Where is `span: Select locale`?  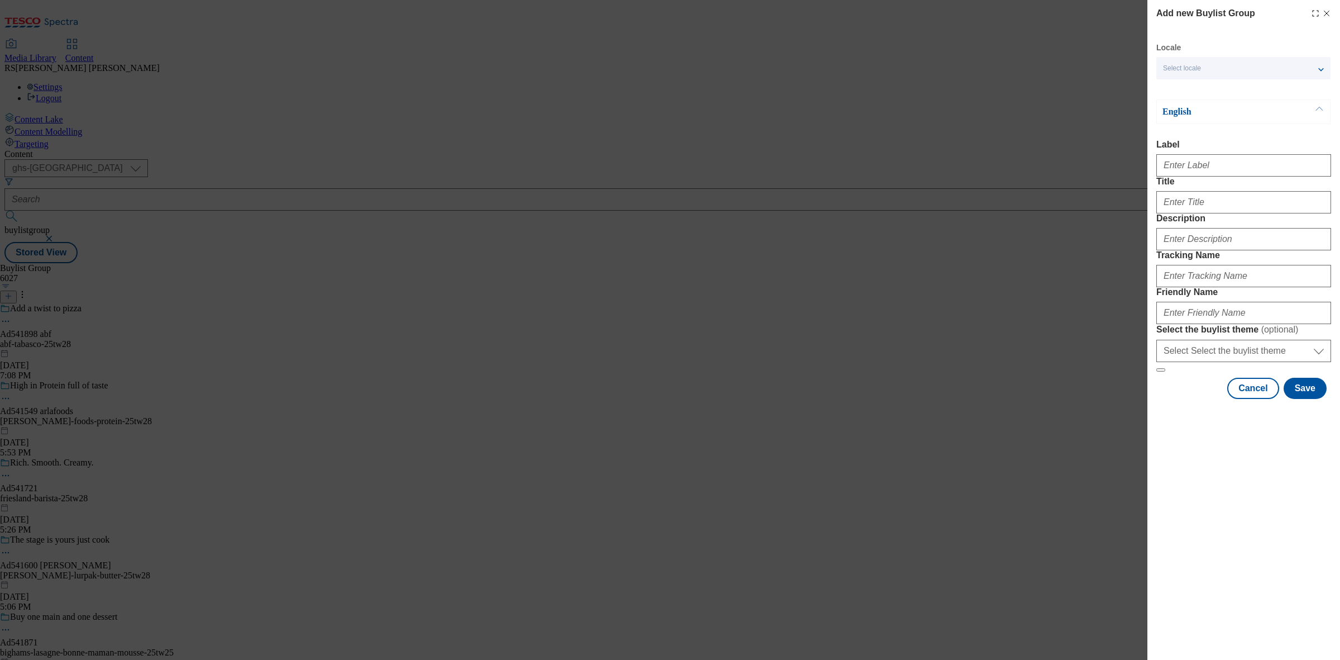
span: Select locale is located at coordinates (1182, 68).